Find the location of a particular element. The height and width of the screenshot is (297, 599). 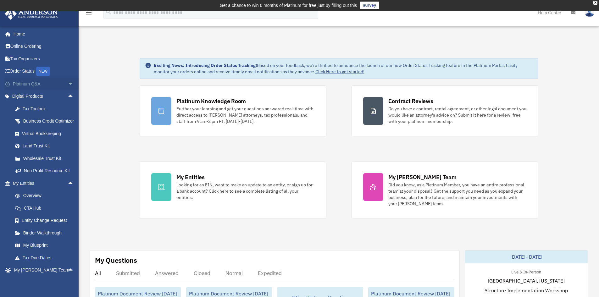

div: Live & In-Person is located at coordinates (526, 271).